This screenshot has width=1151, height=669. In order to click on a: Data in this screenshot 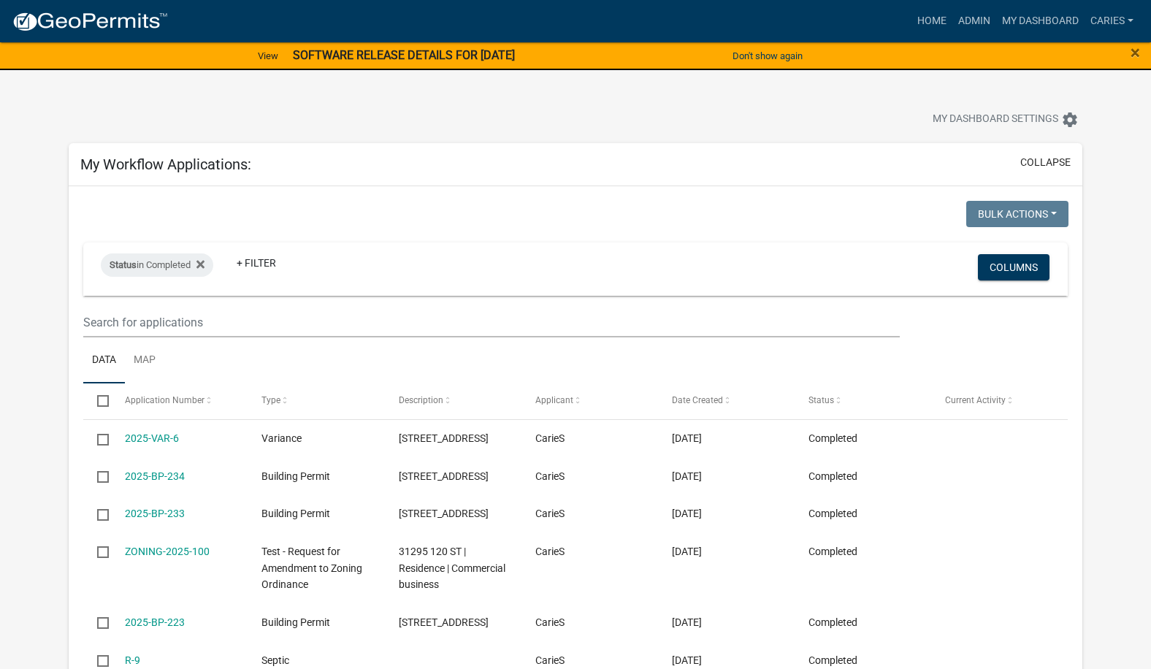, I will do `click(104, 361)`.